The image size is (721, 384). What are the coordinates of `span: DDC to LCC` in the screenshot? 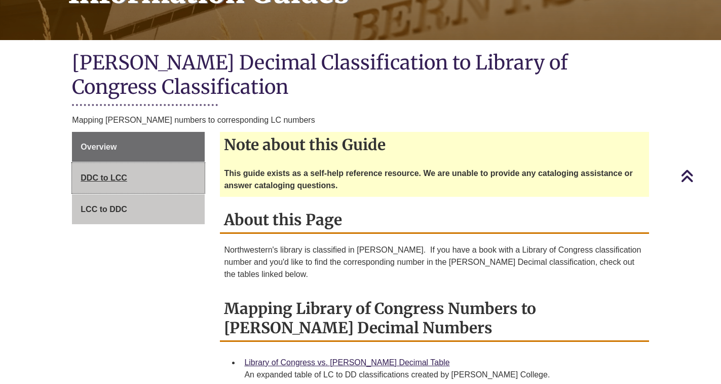 It's located at (104, 177).